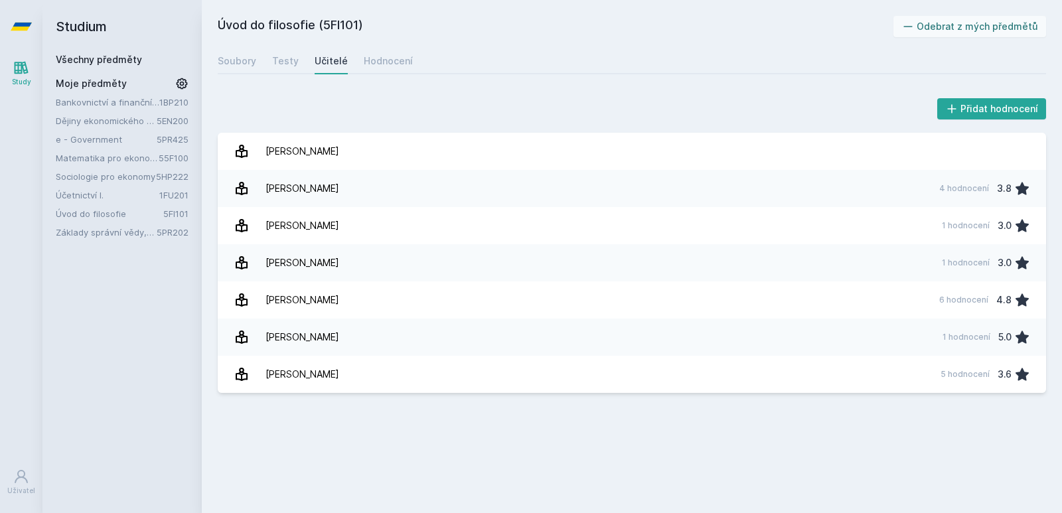  What do you see at coordinates (21, 482) in the screenshot?
I see `a: Uživatel` at bounding box center [21, 482].